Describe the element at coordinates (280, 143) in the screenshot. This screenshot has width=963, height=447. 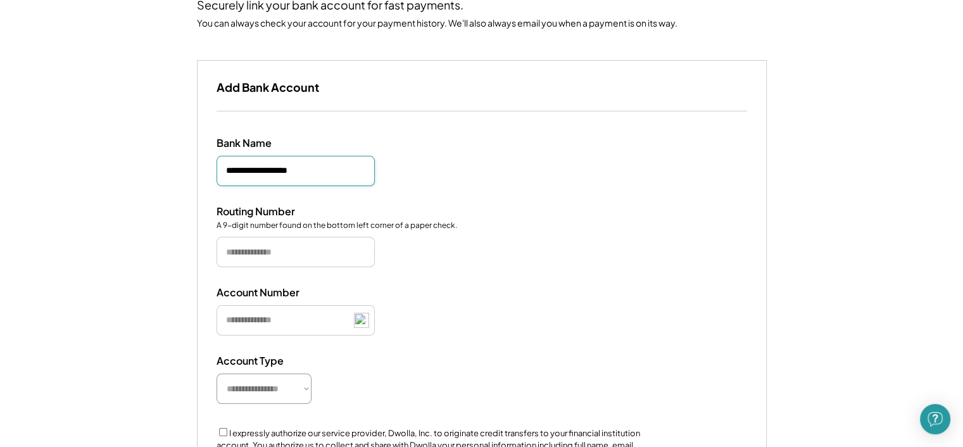
I see `div: Bank Name` at that location.